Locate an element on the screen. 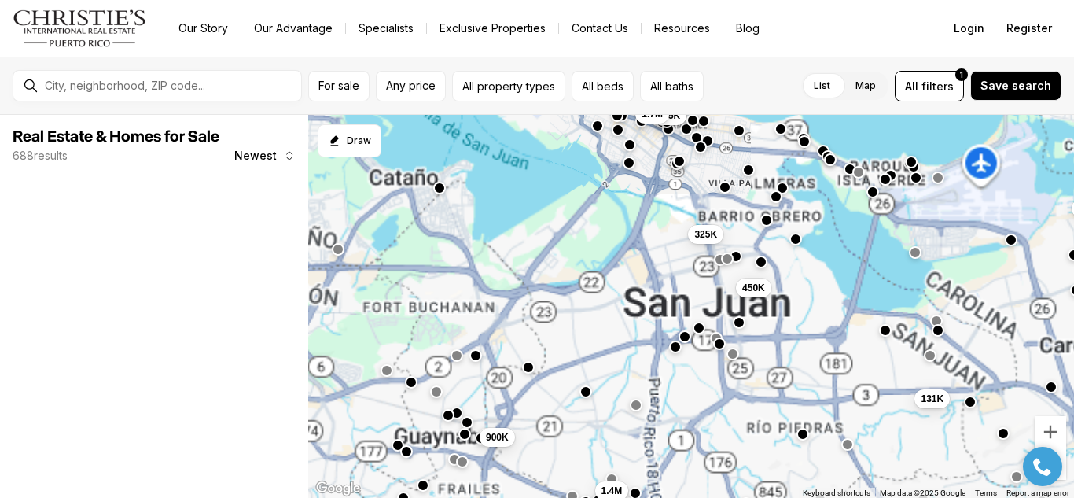 This screenshot has width=1074, height=498. button: 1.7M is located at coordinates (652, 114).